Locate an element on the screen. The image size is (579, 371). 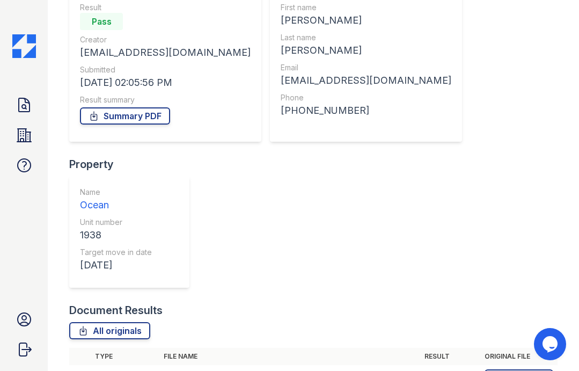
div: First name is located at coordinates (366, 8).